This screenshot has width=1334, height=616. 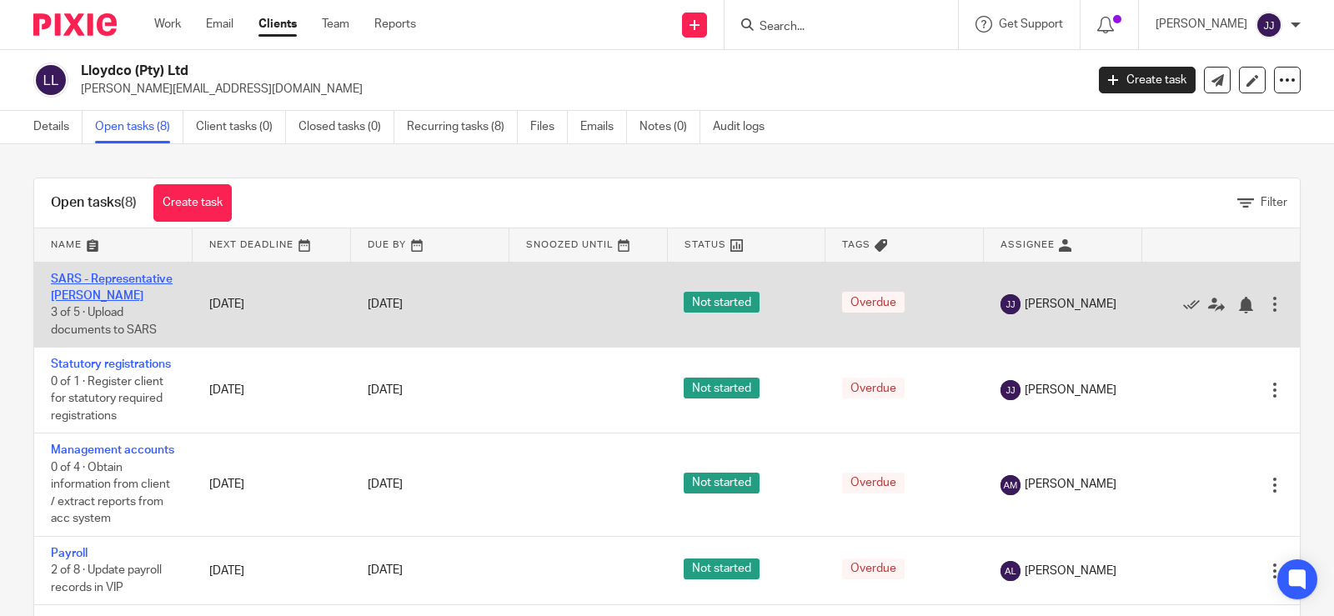 I want to click on a: Management accounts, so click(x=113, y=450).